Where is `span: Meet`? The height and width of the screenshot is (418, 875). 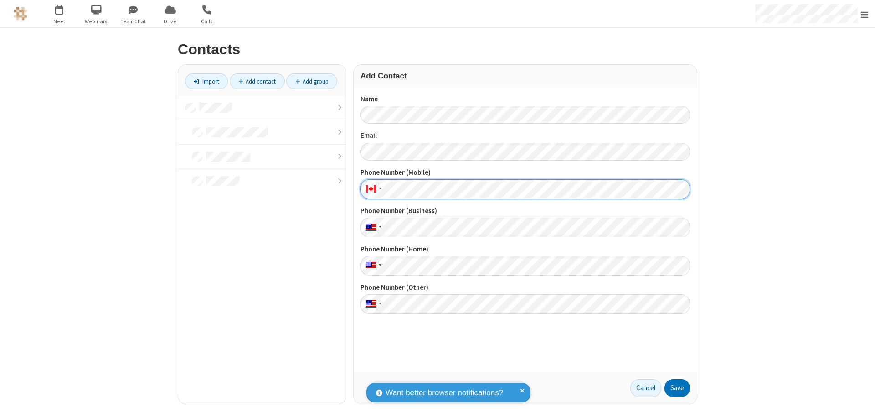 span: Meet is located at coordinates (59, 21).